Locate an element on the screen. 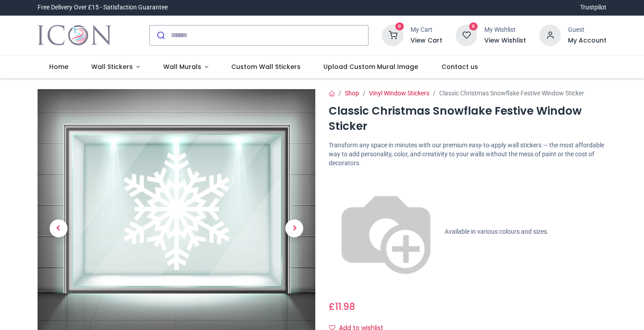 Image resolution: width=644 pixels, height=330 pixels. h6: View Cart is located at coordinates (426, 41).